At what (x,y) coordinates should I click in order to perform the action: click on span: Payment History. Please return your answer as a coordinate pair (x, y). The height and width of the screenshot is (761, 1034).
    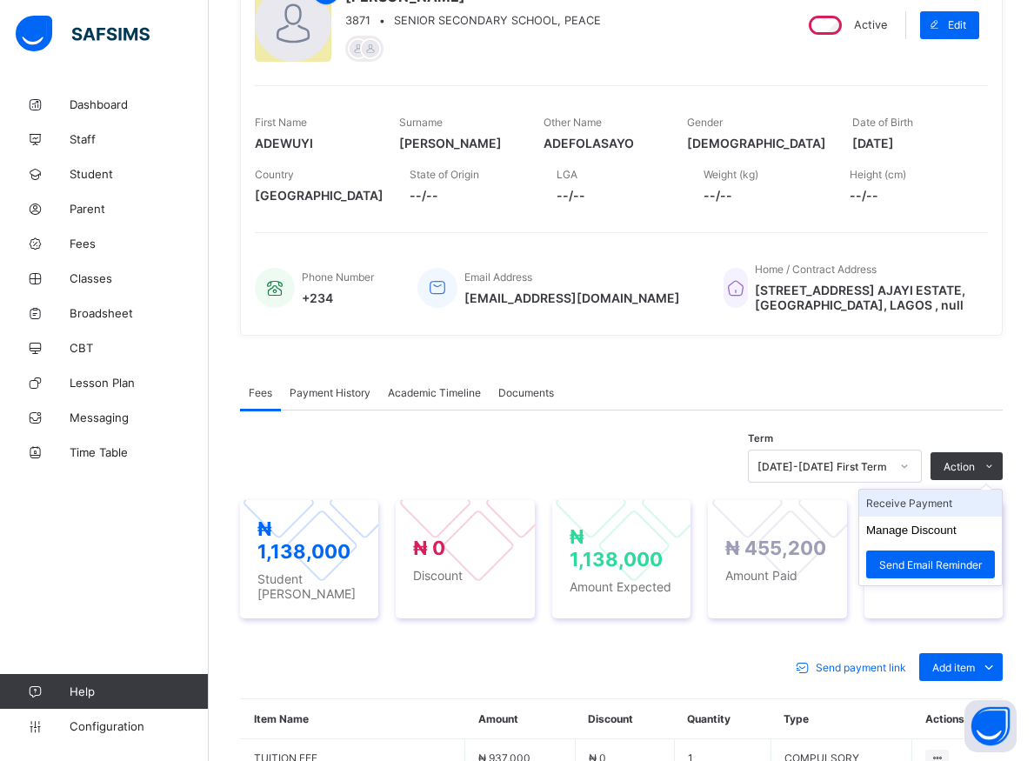
    Looking at the image, I should click on (329, 392).